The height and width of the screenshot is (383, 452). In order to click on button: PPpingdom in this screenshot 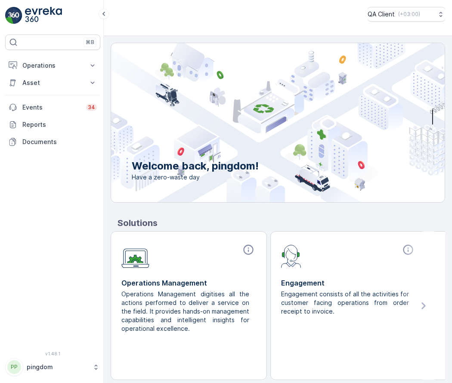, I will do `click(53, 367)`.